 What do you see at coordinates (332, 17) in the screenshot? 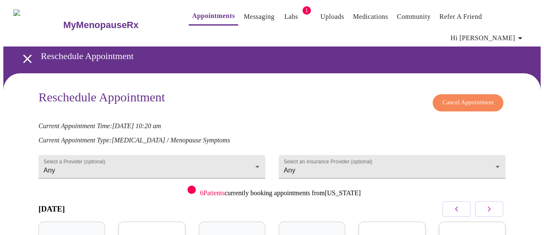
I see `a: Uploads` at bounding box center [332, 17].